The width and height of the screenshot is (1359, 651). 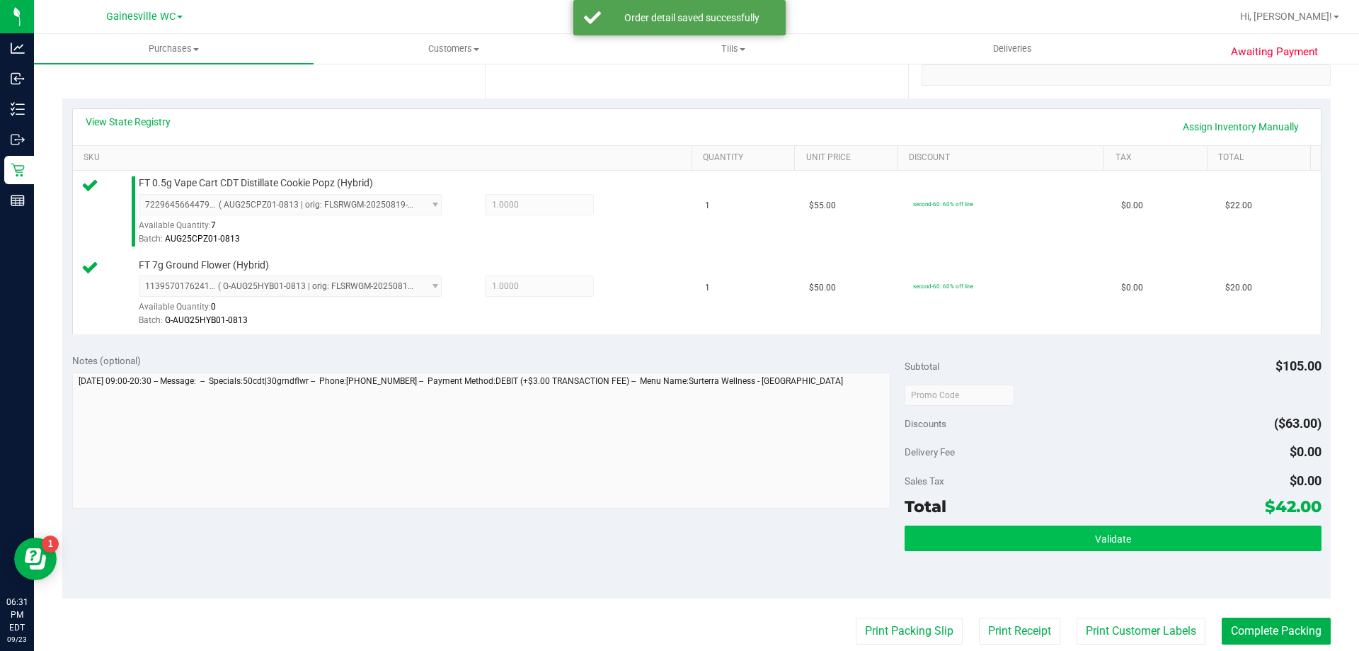 What do you see at coordinates (733, 49) in the screenshot?
I see `span: Tills` at bounding box center [733, 49].